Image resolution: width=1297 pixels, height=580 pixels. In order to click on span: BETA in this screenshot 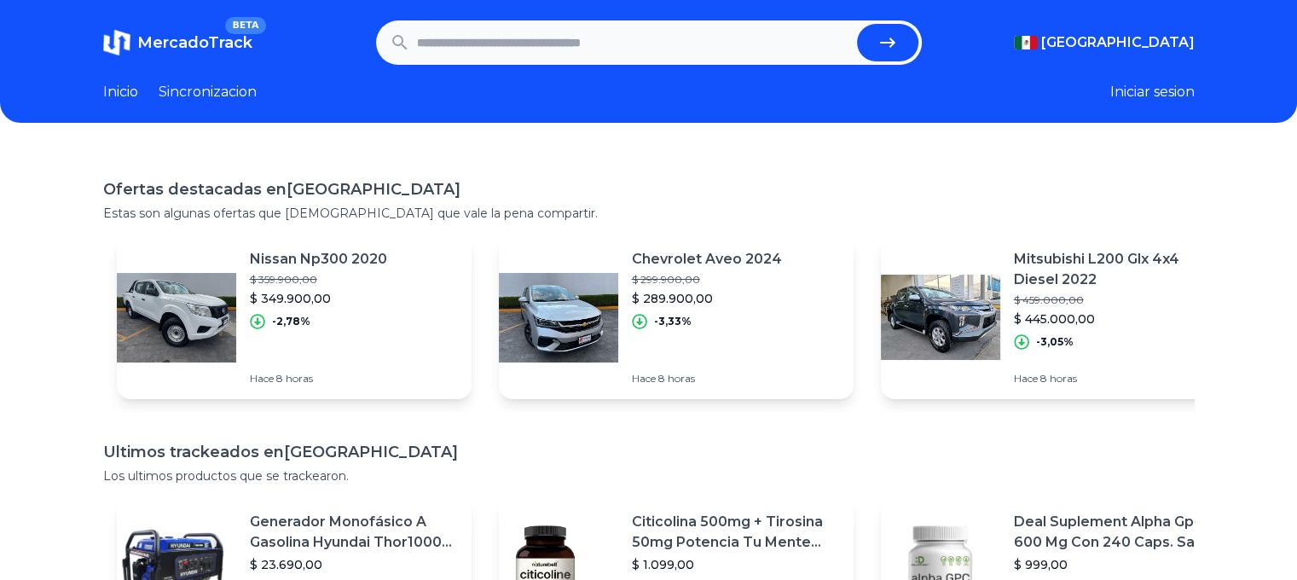, I will do `click(245, 26)`.